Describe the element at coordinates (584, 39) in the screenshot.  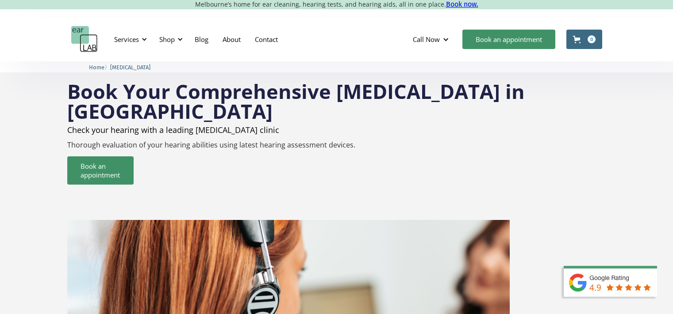
I see `a: Open cart` at that location.